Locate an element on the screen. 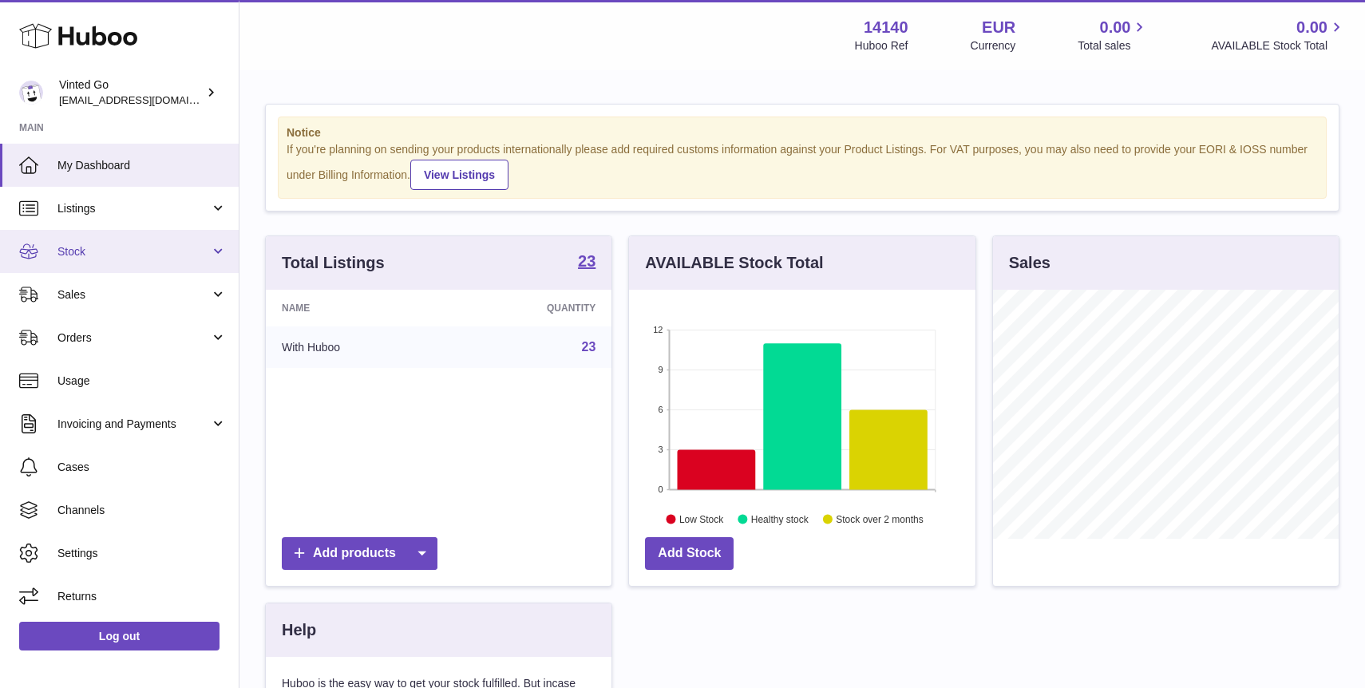  span: Invoicing and Payments is located at coordinates (133, 424).